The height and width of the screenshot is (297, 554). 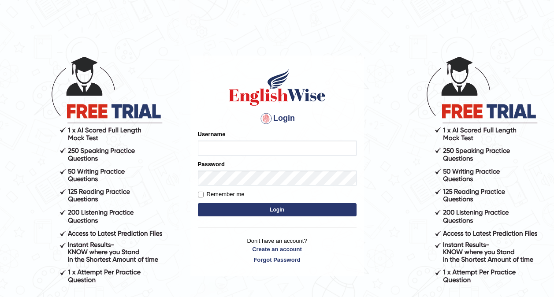 What do you see at coordinates (277, 251) in the screenshot?
I see `p: Don't have an account?` at bounding box center [277, 251].